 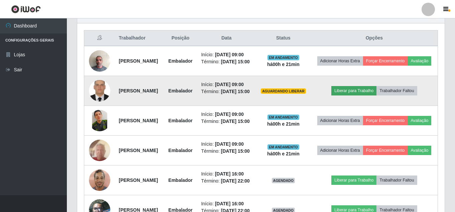 What do you see at coordinates (100, 180) in the screenshot?
I see `img: 1739052836230.jpeg` at bounding box center [100, 180].